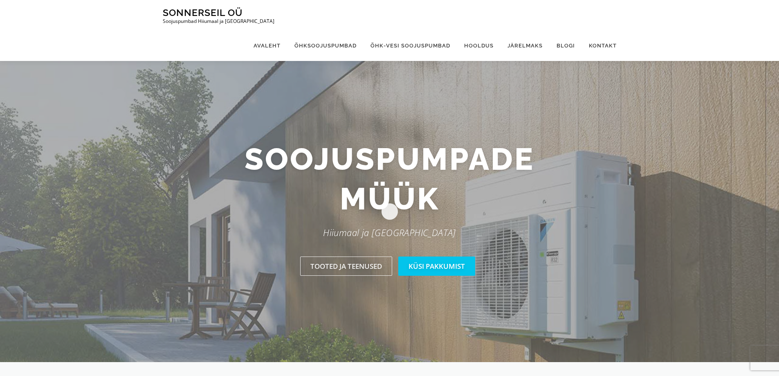 The height and width of the screenshot is (376, 779). Describe the element at coordinates (390, 179) in the screenshot. I see `h2: Soojuspumpade` at that location.